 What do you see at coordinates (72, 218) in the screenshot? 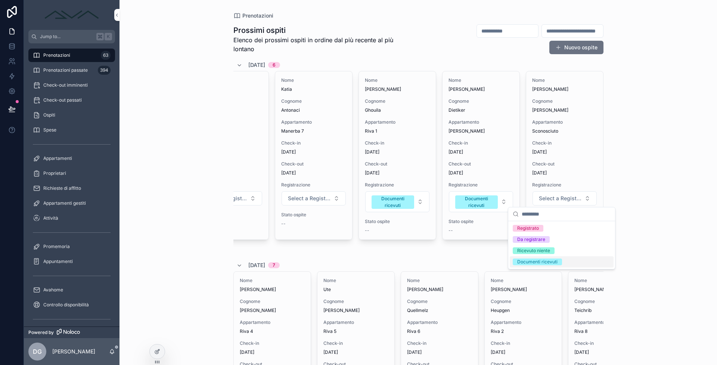
I see `a: Attività` at bounding box center [72, 218].